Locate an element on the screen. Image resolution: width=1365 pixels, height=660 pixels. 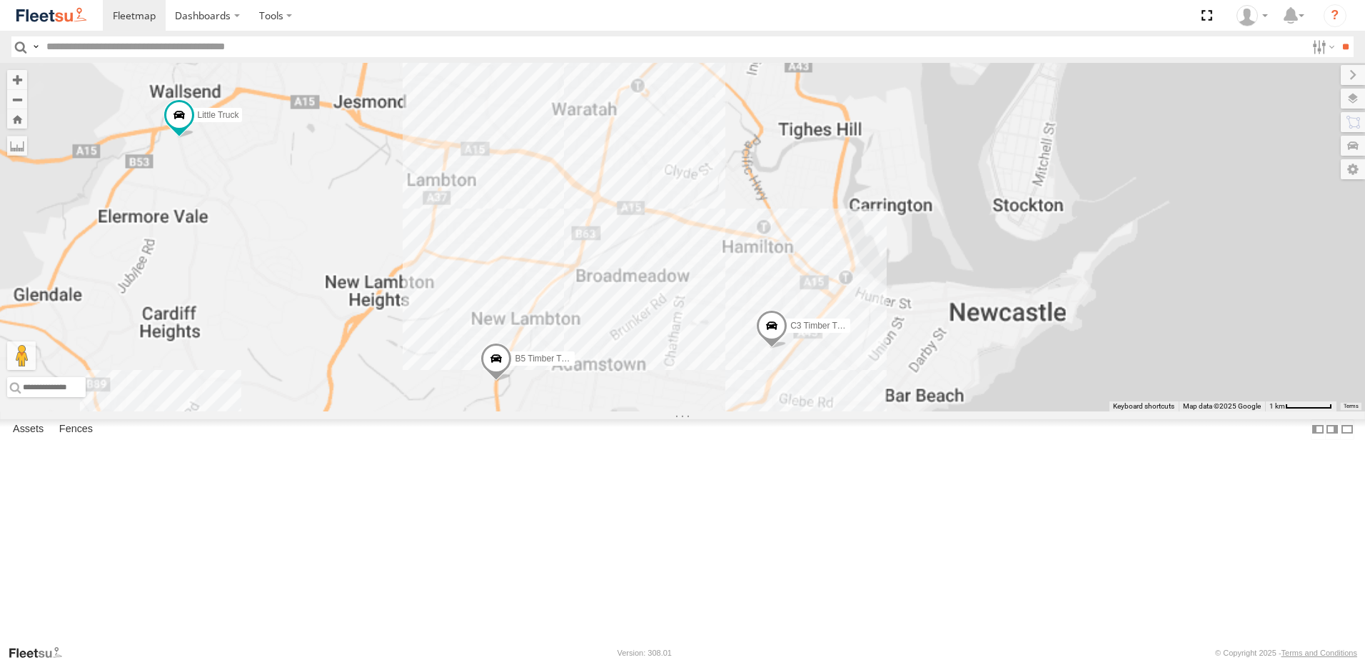
a: Terms (opens in new tab) is located at coordinates (1351, 406).